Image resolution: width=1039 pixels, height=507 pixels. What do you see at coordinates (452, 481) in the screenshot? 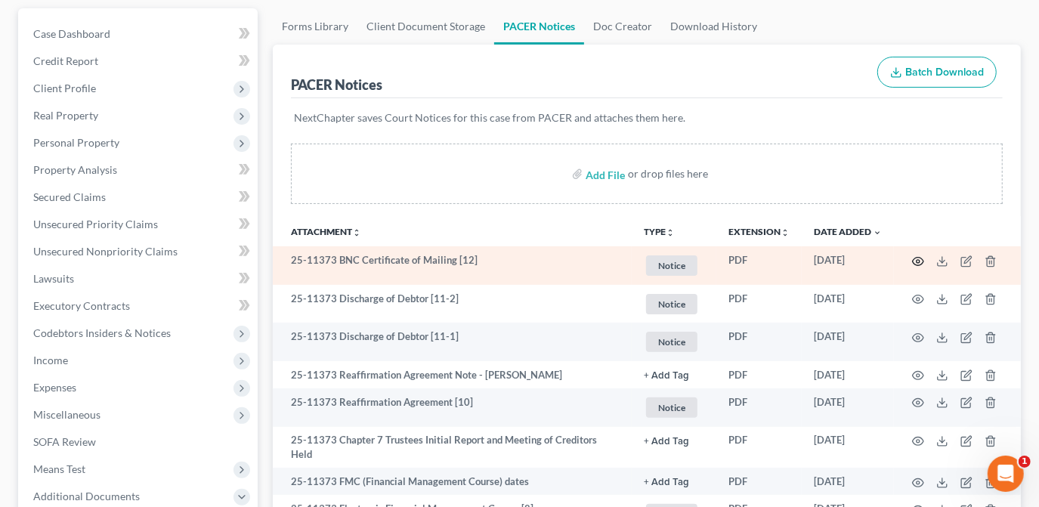
I see `td: 25-11373 FMC (Financial Management Course) dates` at bounding box center [452, 481].